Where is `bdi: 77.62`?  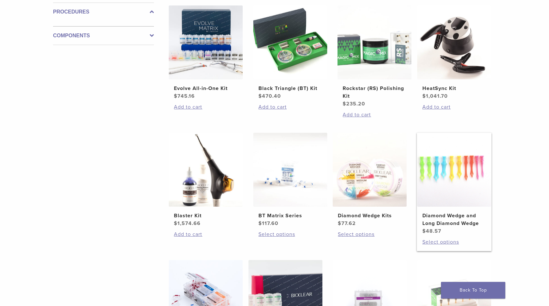 bdi: 77.62 is located at coordinates (347, 223).